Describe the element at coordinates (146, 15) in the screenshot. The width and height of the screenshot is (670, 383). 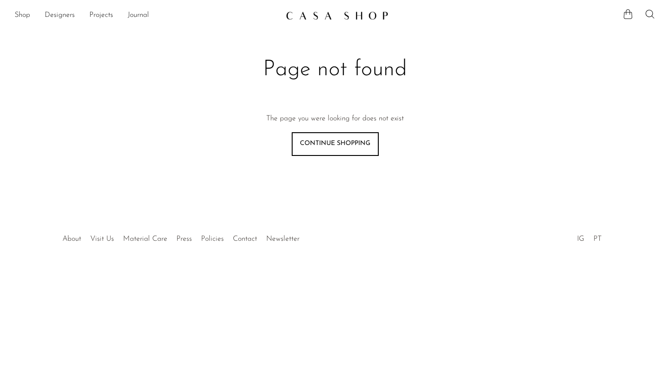
I see `ul: NEW HEADER MENU` at that location.